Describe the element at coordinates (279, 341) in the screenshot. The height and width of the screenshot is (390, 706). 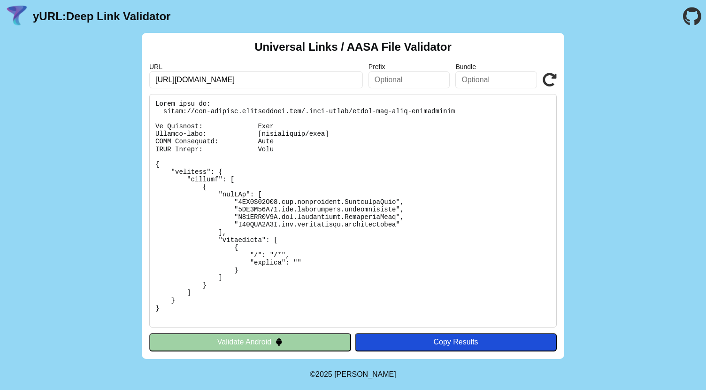
I see `img: droidIcon.svg` at that location.